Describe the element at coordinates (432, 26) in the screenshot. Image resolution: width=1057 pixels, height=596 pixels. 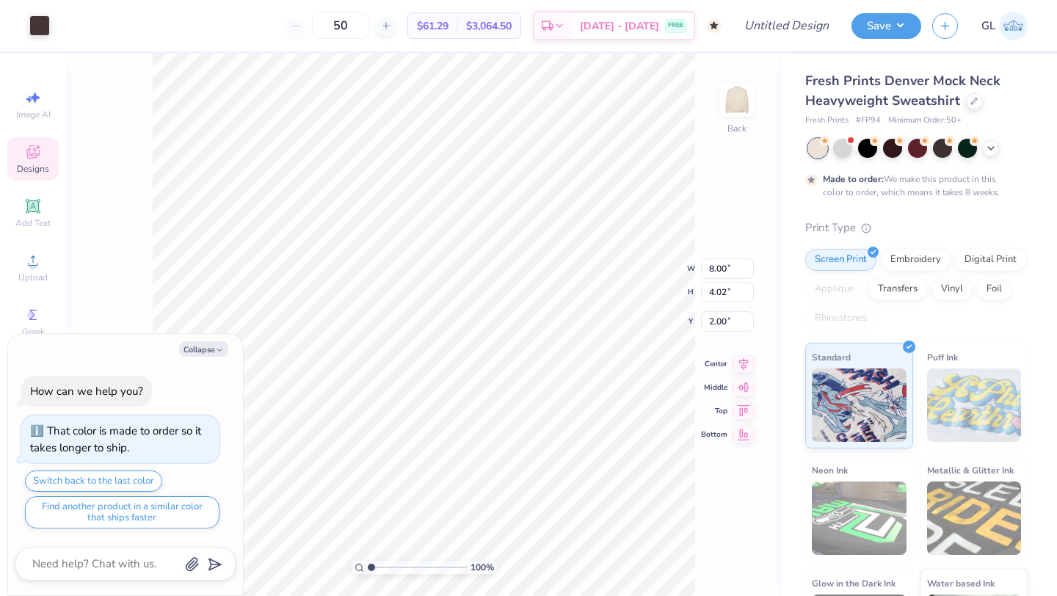
I see `span: $61.29` at that location.